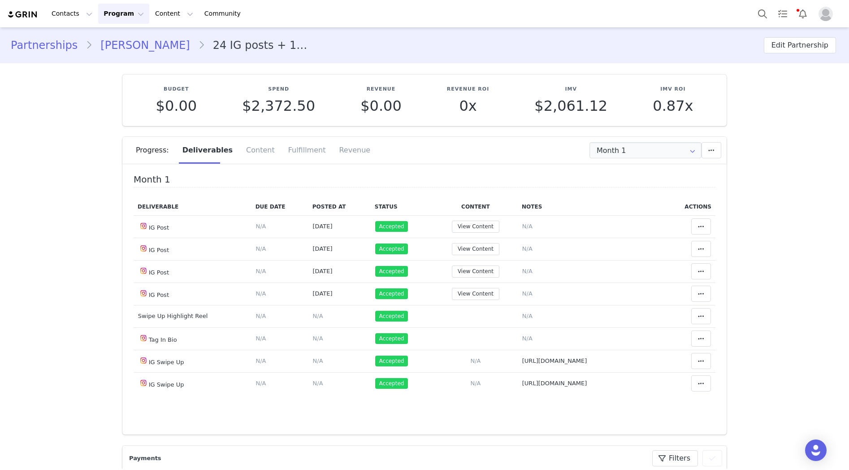  I want to click on h4: Month 1, so click(424, 181).